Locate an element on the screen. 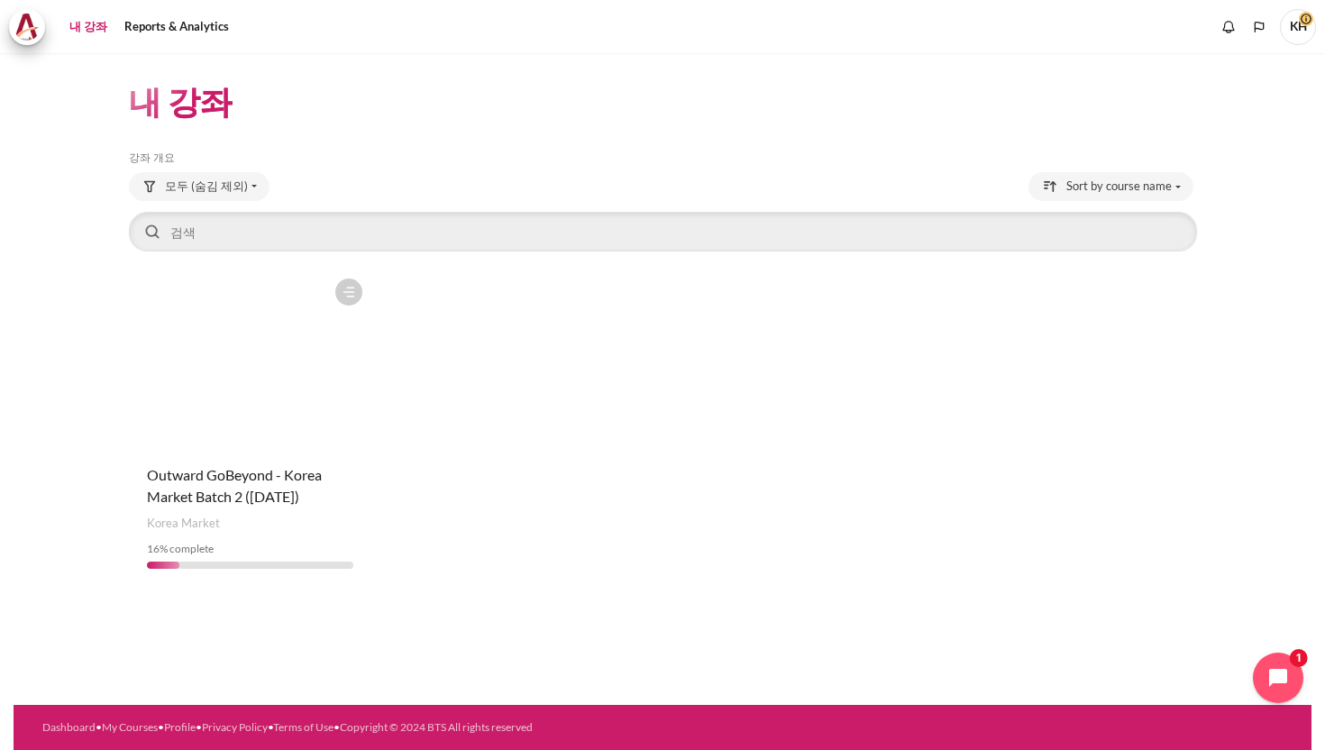 Image resolution: width=1325 pixels, height=750 pixels. a: Architeck Architeck is located at coordinates (32, 27).